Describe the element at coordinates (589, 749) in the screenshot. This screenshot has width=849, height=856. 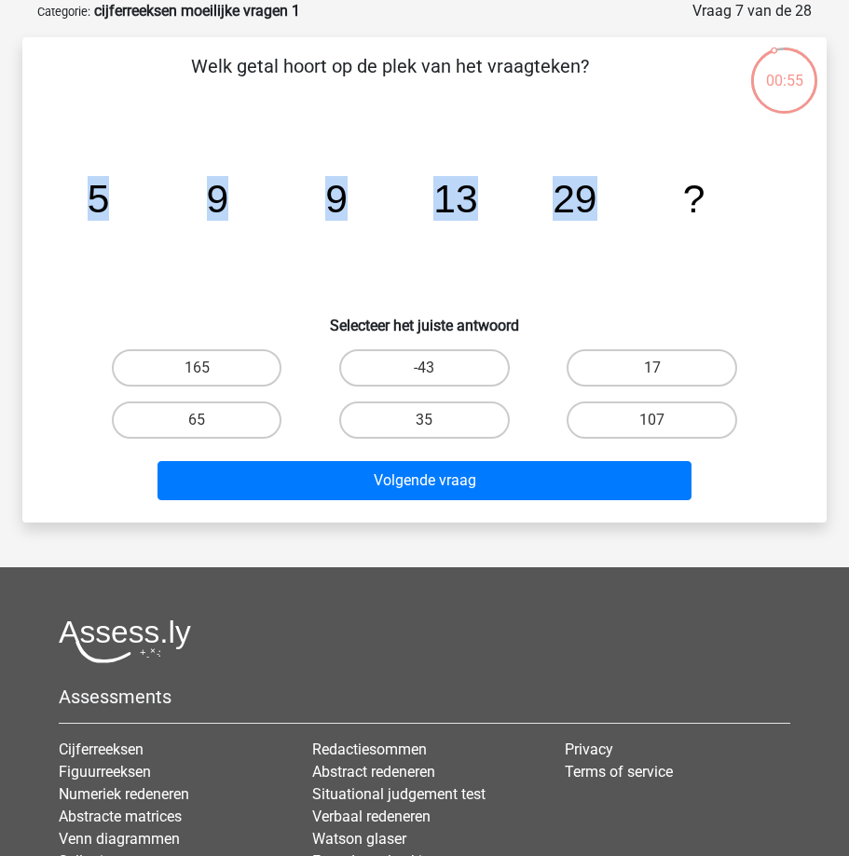
I see `a: Privacy` at that location.